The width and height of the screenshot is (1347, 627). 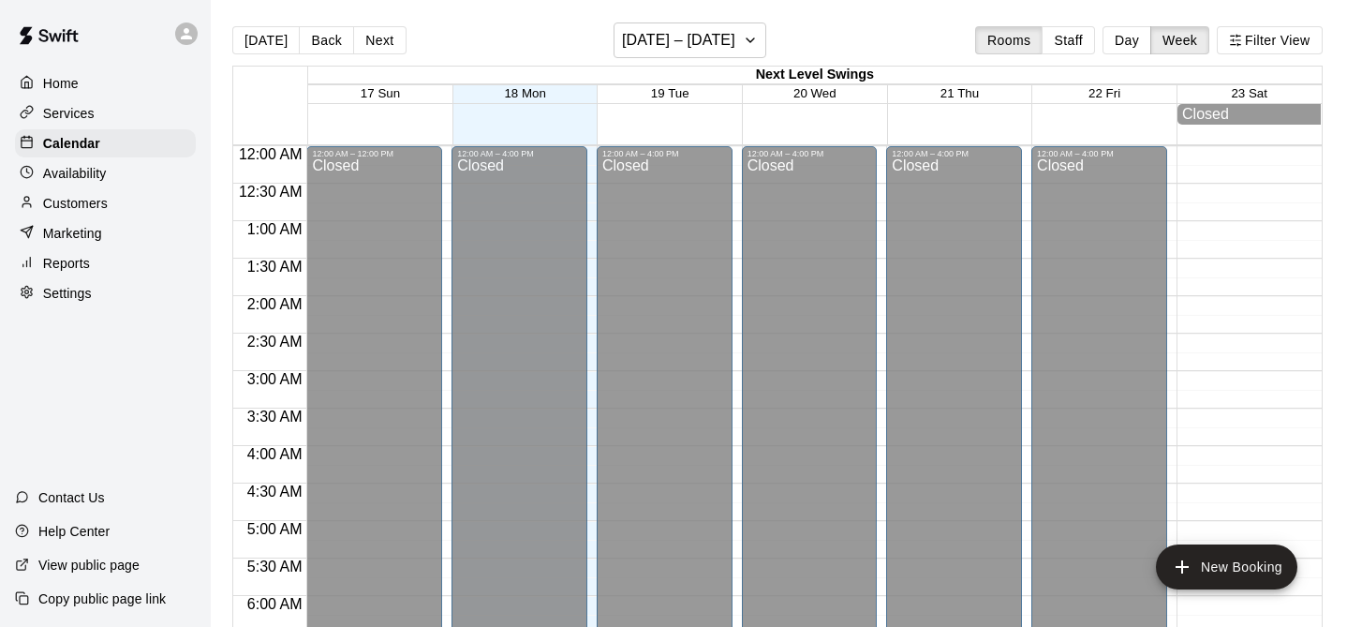 I want to click on p: Availability, so click(x=75, y=173).